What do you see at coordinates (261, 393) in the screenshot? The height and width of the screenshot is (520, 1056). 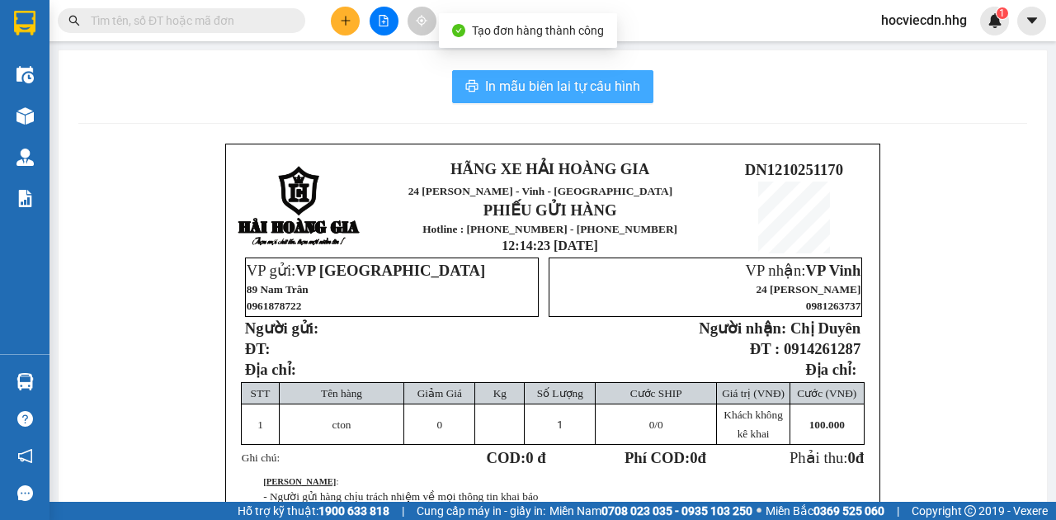 I see `span: STT` at bounding box center [261, 393].